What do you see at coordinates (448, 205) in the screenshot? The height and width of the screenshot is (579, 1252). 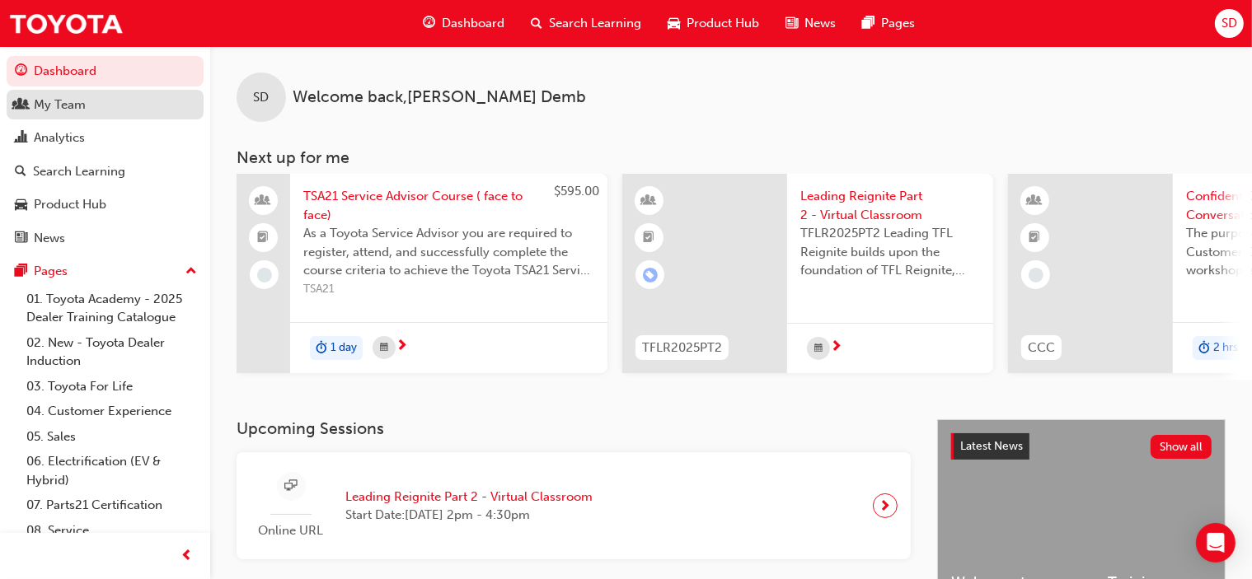 I see `span: TSA21 Service Advisor Course ( face to face)` at bounding box center [448, 205].